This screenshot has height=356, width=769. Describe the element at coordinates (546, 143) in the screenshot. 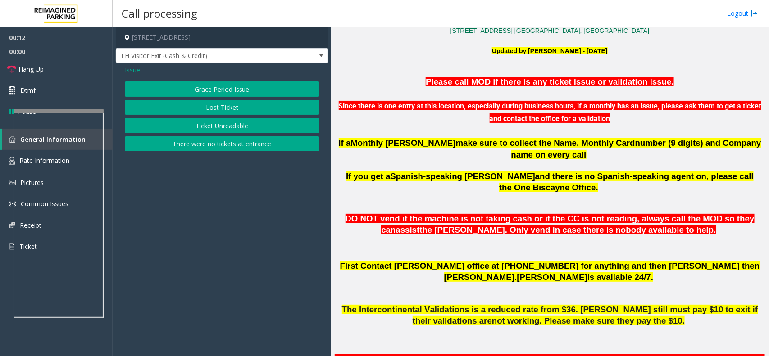

I see `span: make sure to collect the Name, Monthly Card` at that location.